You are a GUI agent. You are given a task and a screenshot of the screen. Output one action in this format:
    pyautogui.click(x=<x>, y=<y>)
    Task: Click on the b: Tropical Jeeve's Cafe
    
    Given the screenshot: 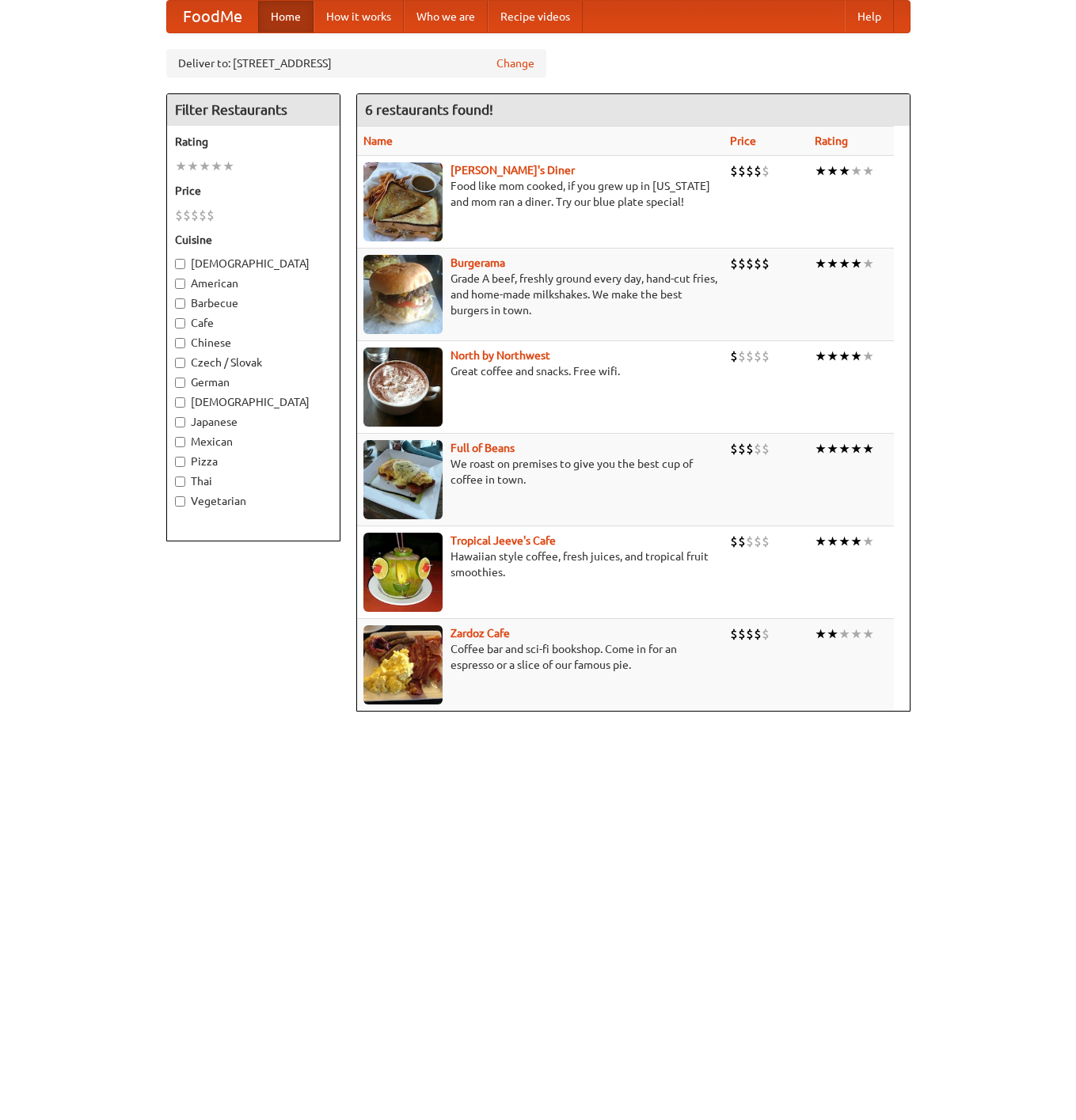 What is the action you would take?
    pyautogui.click(x=503, y=540)
    